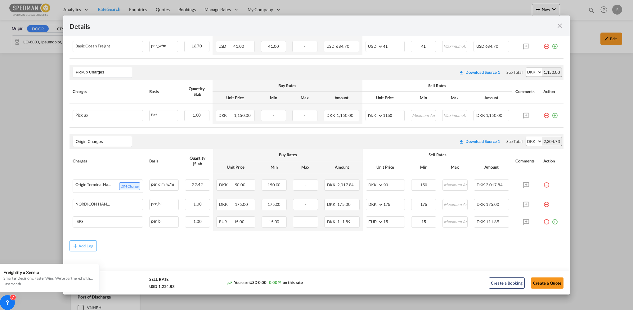 The width and height of the screenshot is (633, 310). I want to click on md-icon: icon-download, so click(461, 142).